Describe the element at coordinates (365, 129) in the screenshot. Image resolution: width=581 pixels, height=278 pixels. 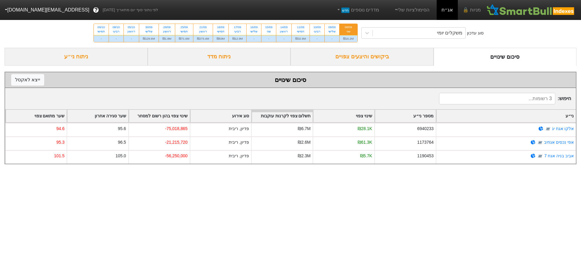
I see `div: ₪28.1K` at that location.